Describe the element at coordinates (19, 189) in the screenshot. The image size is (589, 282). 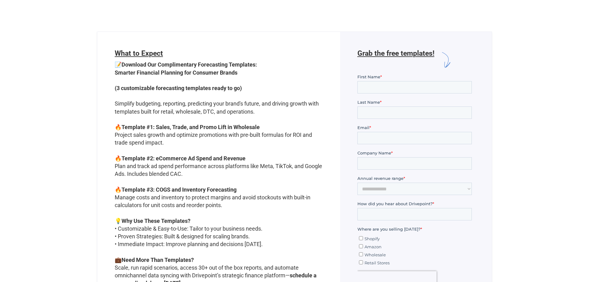
I see `span: Retail Stores` at that location.